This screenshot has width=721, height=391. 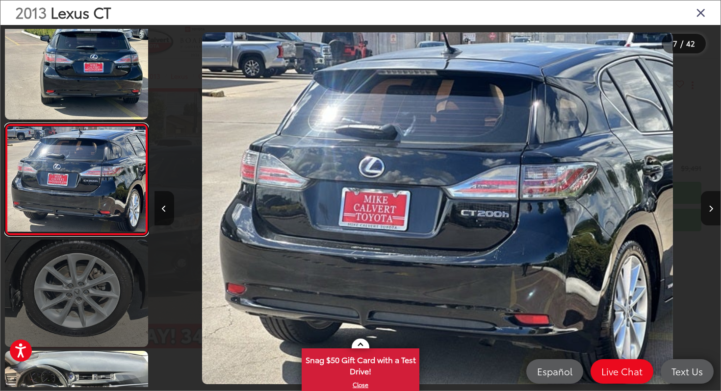 I want to click on span: 7, so click(x=675, y=43).